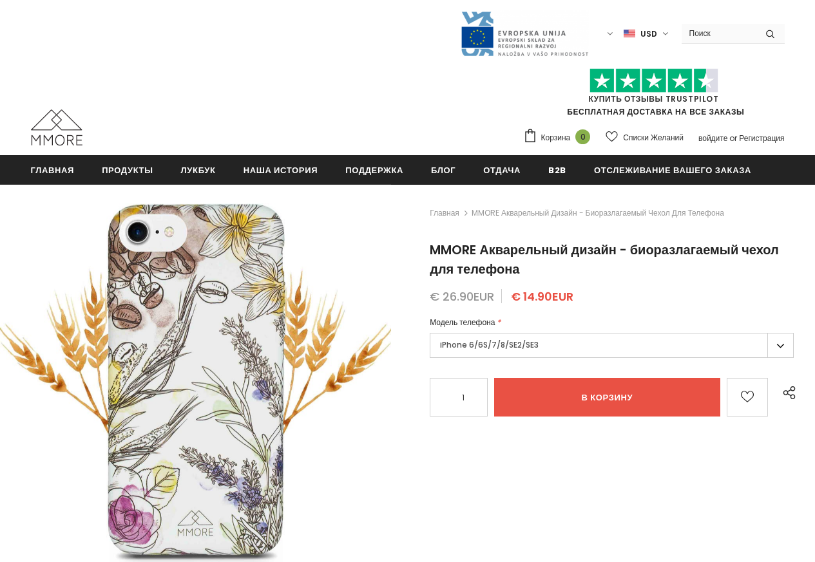  Describe the element at coordinates (718, 33) in the screenshot. I see `input: Search Site` at that location.